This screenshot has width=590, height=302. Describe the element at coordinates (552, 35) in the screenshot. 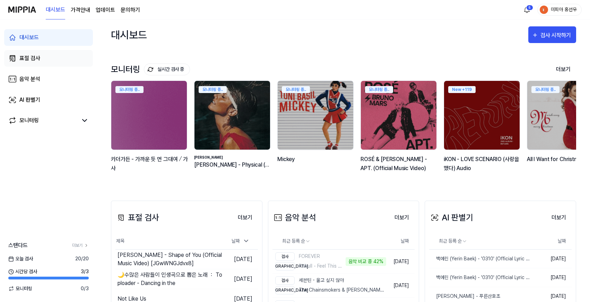

I see `button: 검사 시작하기` at that location.